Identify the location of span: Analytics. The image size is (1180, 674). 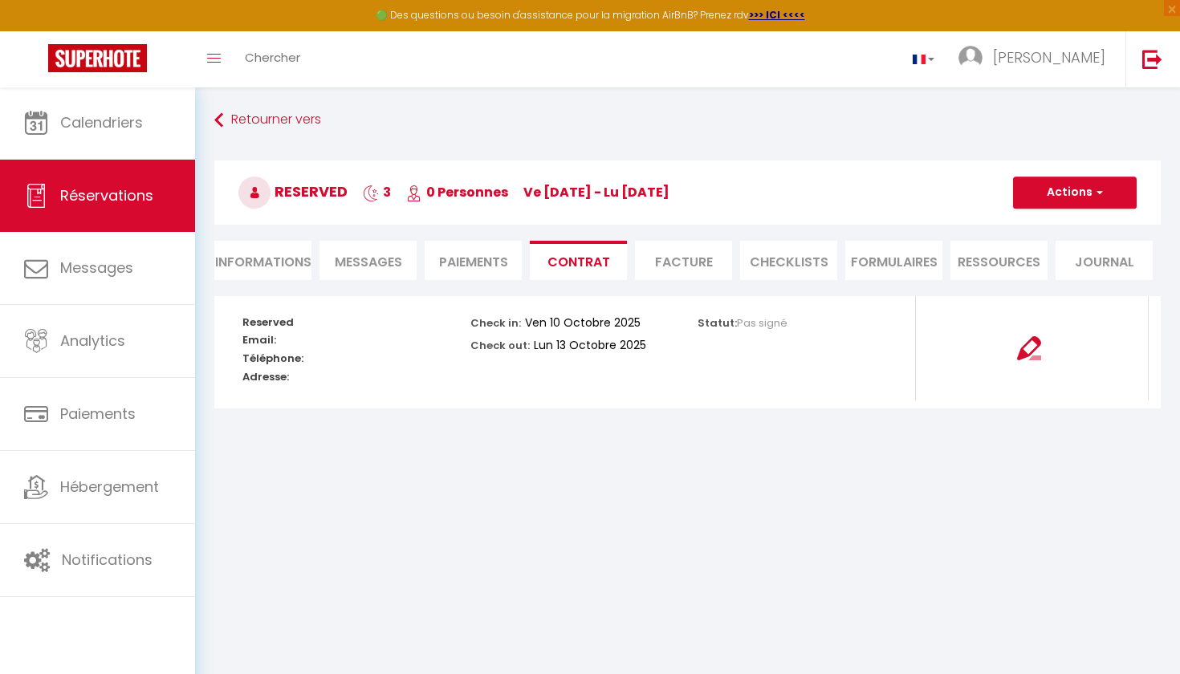
(92, 340).